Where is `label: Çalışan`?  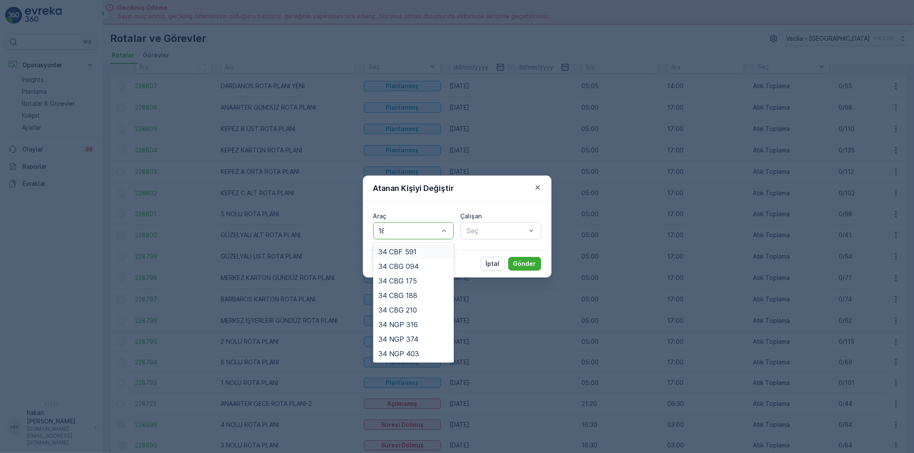 label: Çalışan is located at coordinates (471, 216).